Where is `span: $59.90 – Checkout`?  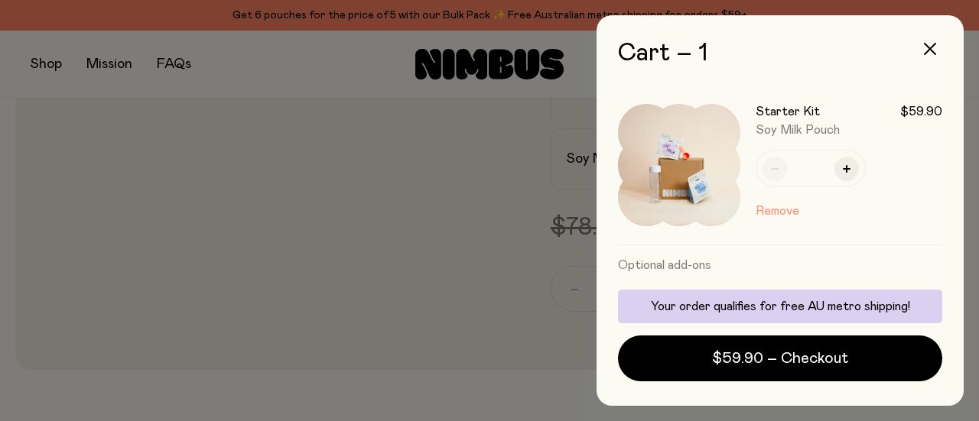
span: $59.90 – Checkout is located at coordinates (780, 359).